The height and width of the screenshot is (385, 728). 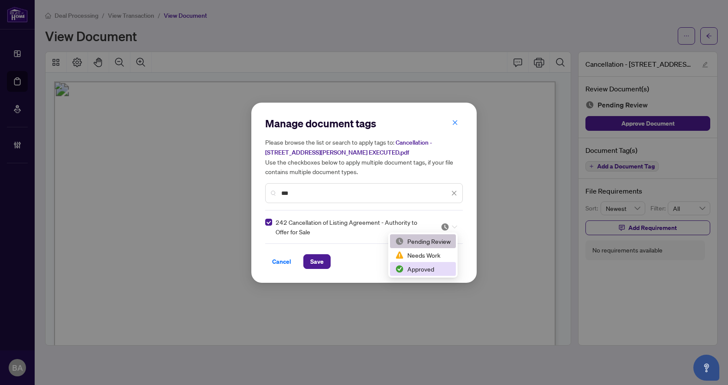 I want to click on h5: Please browse the list or search to apply tags to: Use the checkboxes below to apply multiple doc..., so click(x=364, y=157).